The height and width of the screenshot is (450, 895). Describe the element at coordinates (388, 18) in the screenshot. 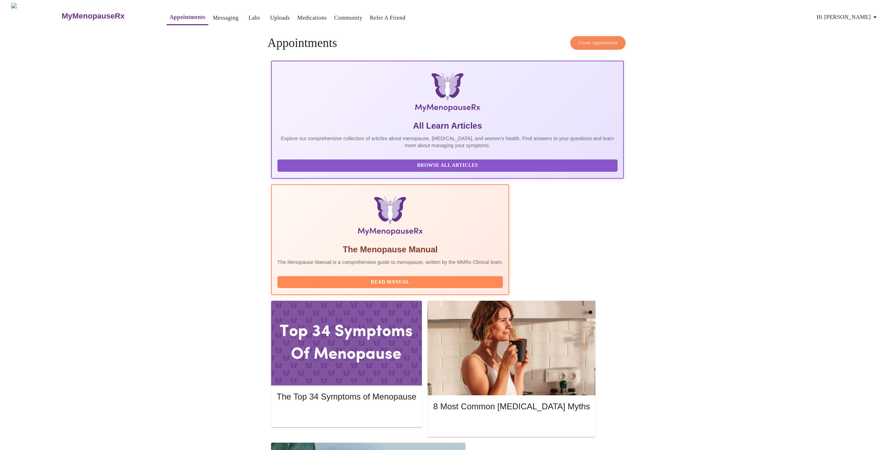

I see `button: Refer a Friend` at that location.